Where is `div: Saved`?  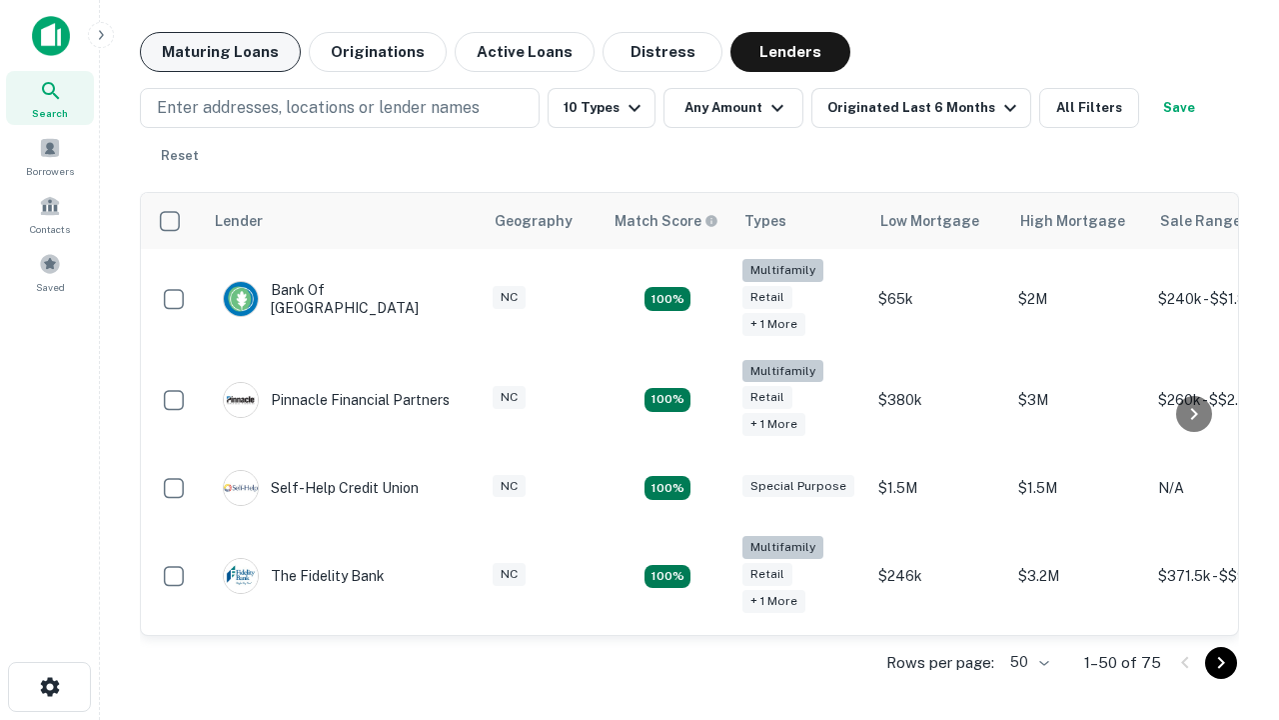 div: Saved is located at coordinates (50, 272).